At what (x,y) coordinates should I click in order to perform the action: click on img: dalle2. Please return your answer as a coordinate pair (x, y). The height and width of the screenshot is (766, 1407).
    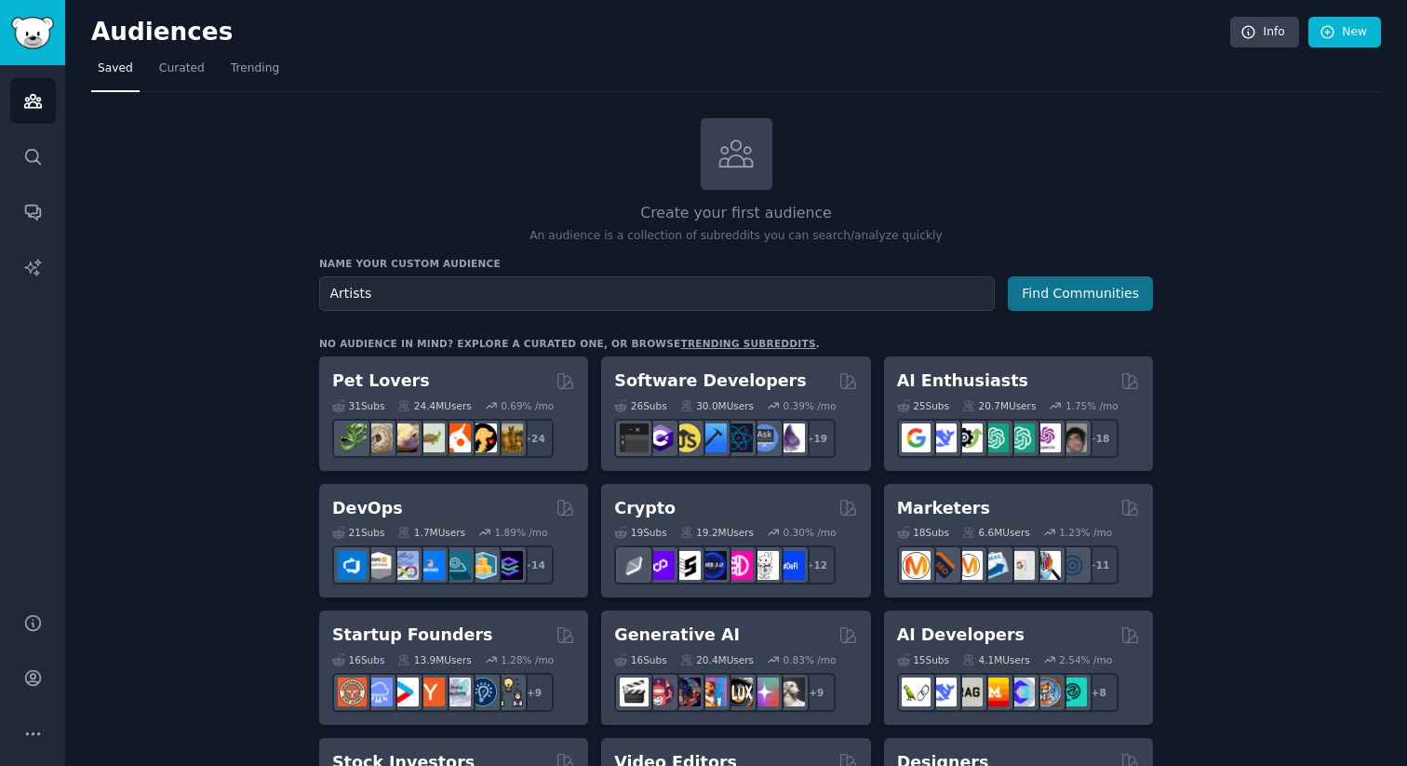
    Looking at the image, I should click on (660, 691).